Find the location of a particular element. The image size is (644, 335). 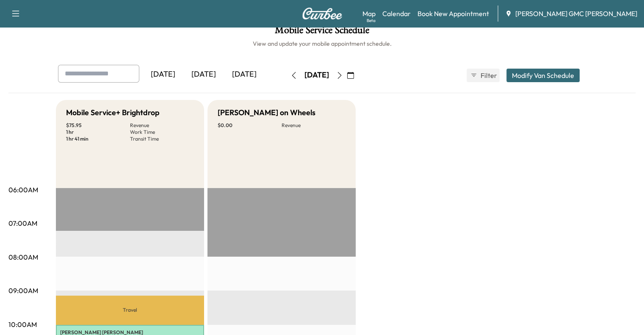

a: Book New Appointment is located at coordinates (453, 14).